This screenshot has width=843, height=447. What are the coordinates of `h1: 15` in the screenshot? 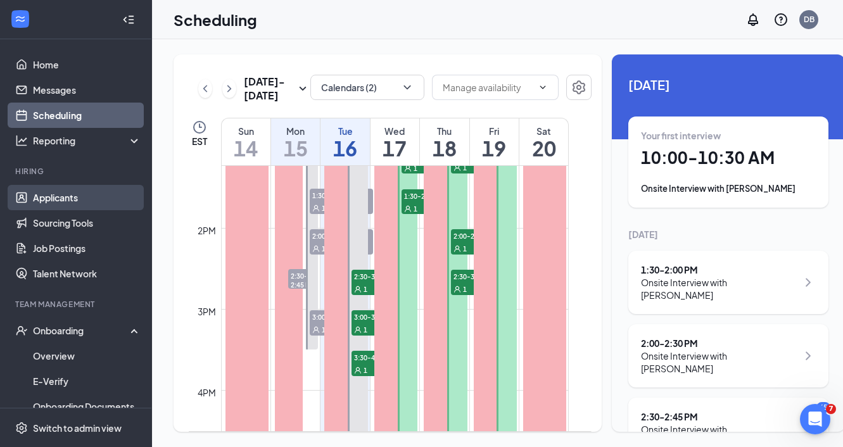 It's located at (295, 148).